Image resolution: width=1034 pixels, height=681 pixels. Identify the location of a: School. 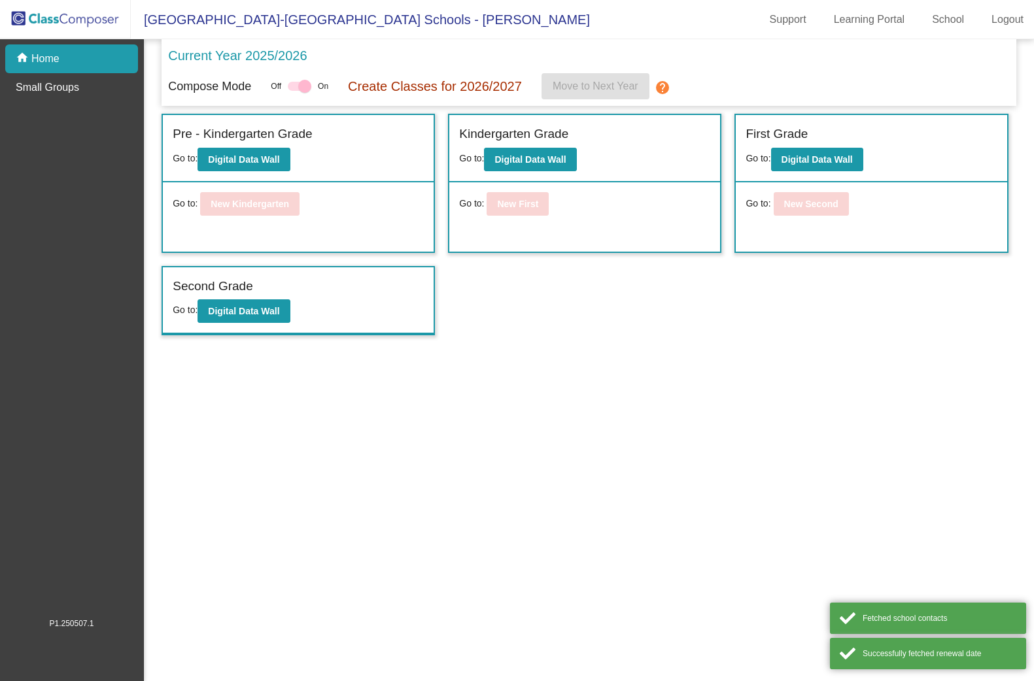
(948, 20).